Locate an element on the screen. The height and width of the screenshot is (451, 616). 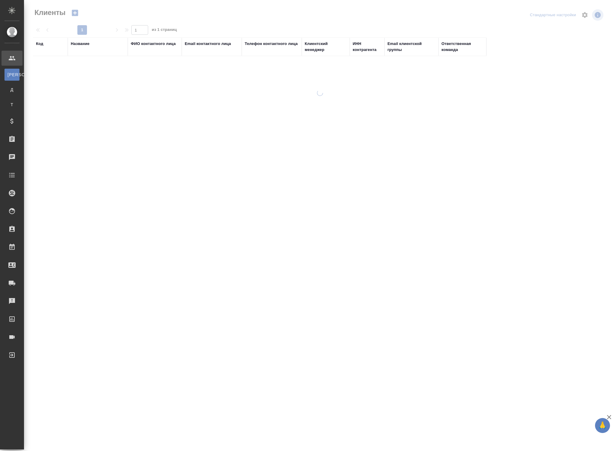
div: ФИО контактного лица is located at coordinates (153, 44).